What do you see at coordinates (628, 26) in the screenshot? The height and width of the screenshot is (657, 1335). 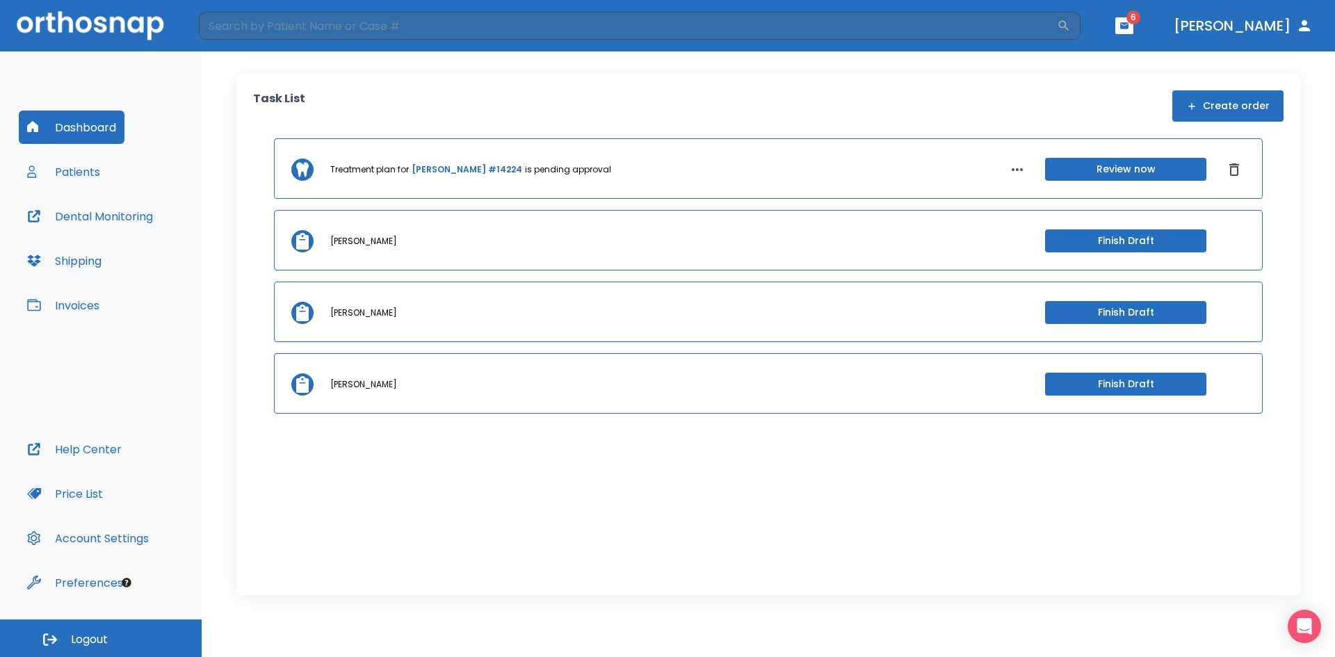 I see `input: Search by Patient Name or Case #` at bounding box center [628, 26].